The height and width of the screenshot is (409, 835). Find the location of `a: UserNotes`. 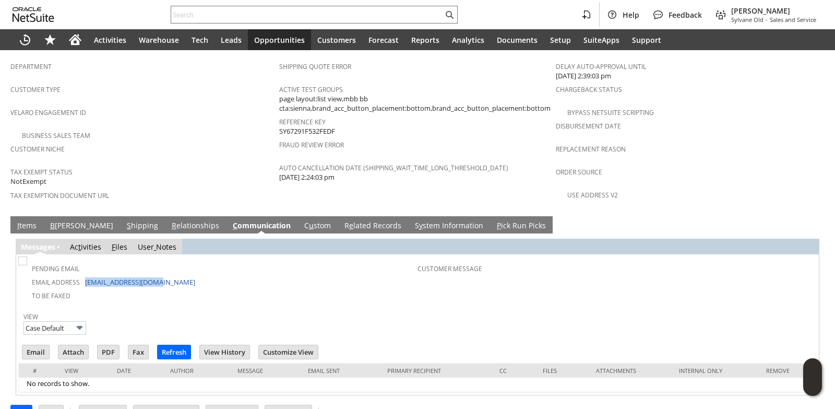

a: UserNotes is located at coordinates (157, 246).